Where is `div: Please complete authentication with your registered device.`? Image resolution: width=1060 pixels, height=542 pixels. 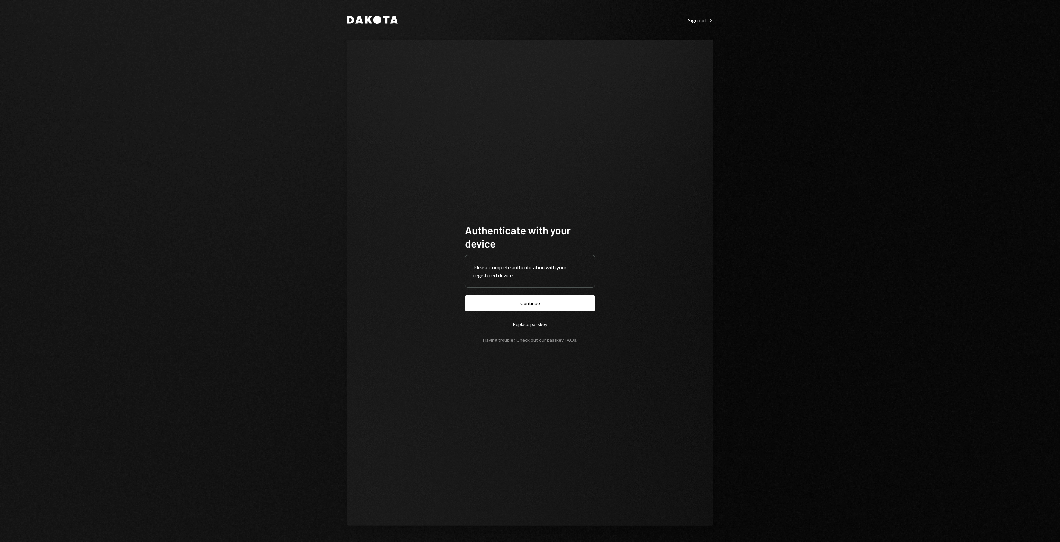 div: Please complete authentication with your registered device. is located at coordinates (530, 272).